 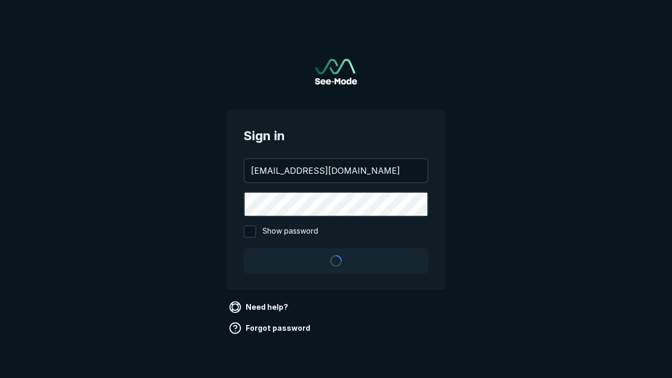 I want to click on span: Sign in, so click(x=336, y=136).